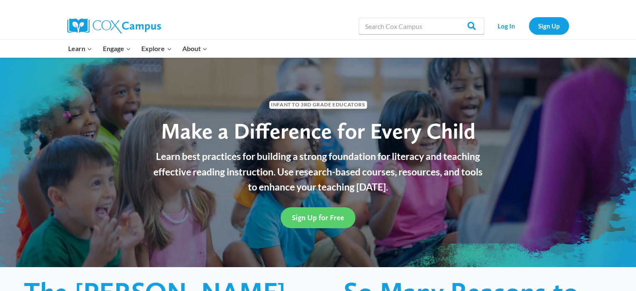 This screenshot has height=291, width=636. Describe the element at coordinates (422, 26) in the screenshot. I see `input: Search Cox Campus` at that location.